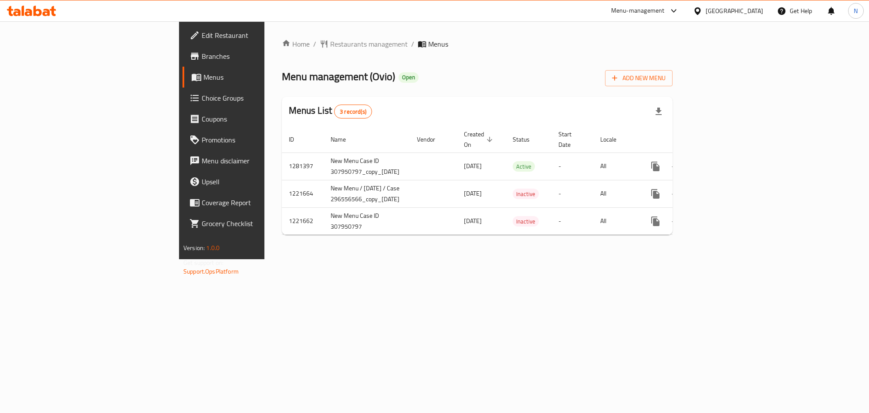 The image size is (869, 413). Describe the element at coordinates (524, 166) in the screenshot. I see `div: Active` at that location.